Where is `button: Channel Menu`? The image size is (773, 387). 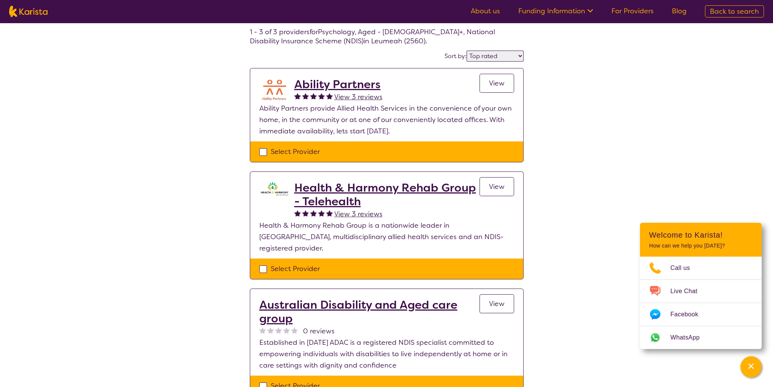
button: Channel Menu is located at coordinates (751, 367).